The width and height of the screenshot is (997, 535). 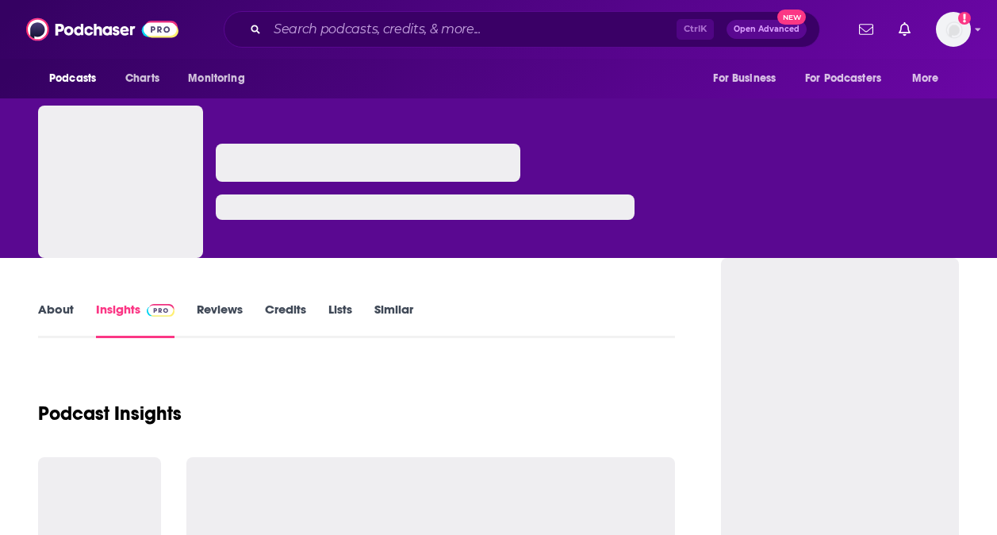 I want to click on input: Search podcasts, credits, & more..., so click(x=472, y=29).